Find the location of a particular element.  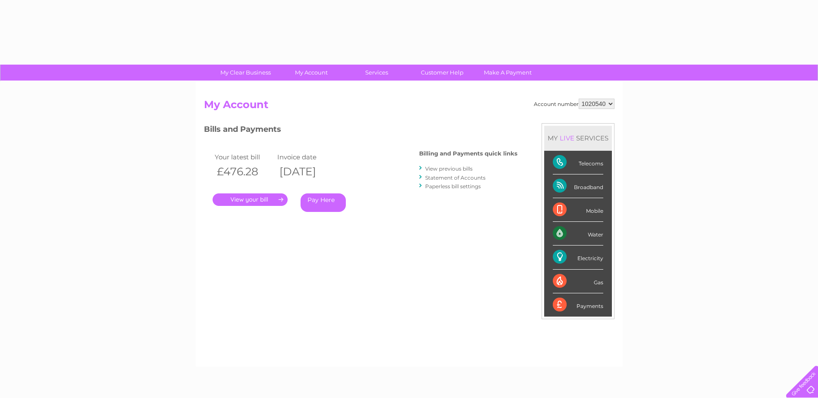

a: Pay Here is located at coordinates (323, 203).